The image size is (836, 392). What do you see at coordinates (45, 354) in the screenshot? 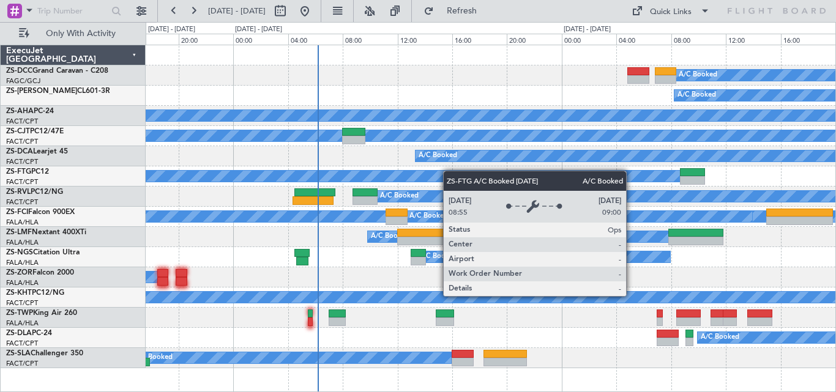
I see `a: ZS-SLAChallenger 350` at bounding box center [45, 354].